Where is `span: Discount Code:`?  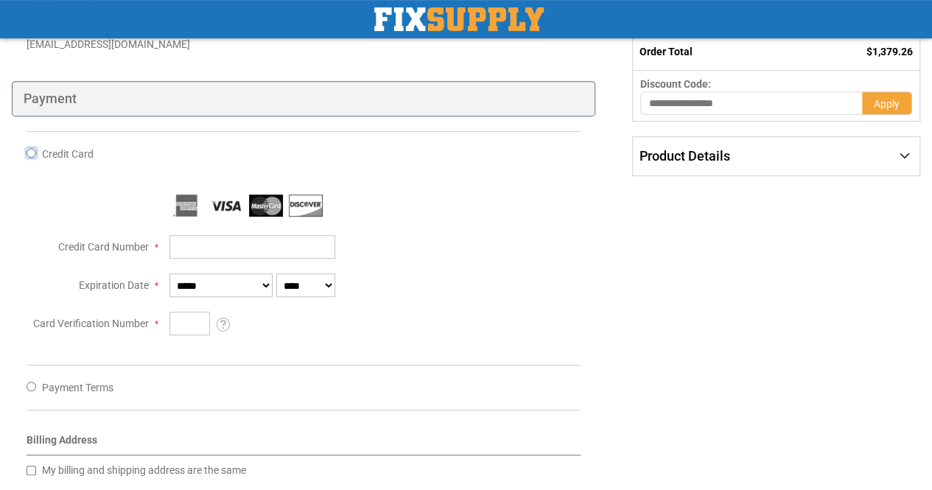
span: Discount Code: is located at coordinates (676, 84).